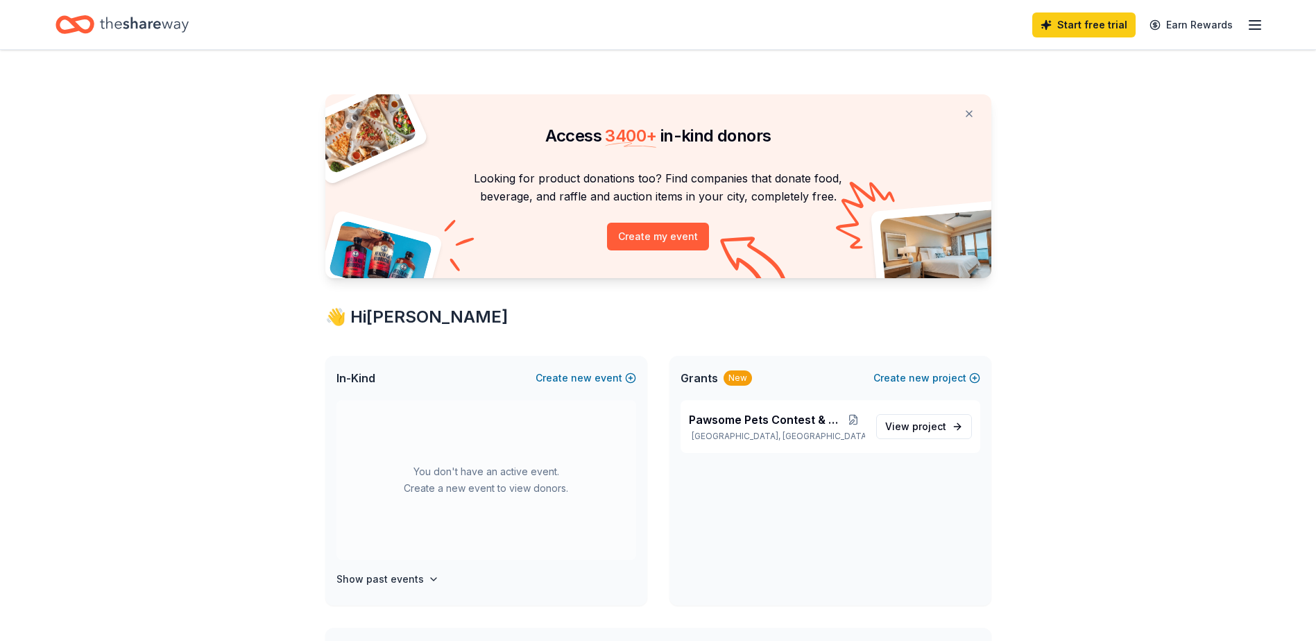  What do you see at coordinates (924, 426) in the screenshot?
I see `a: View project` at bounding box center [924, 426].